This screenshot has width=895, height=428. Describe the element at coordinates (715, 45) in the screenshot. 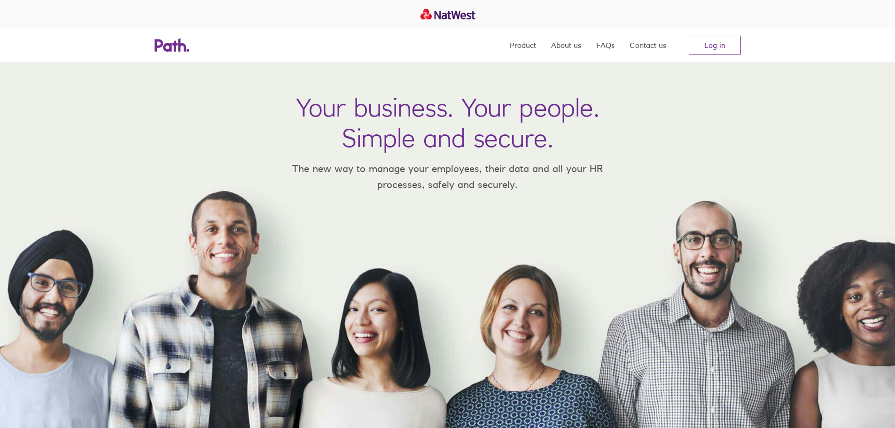

I see `a: Log in` at that location.